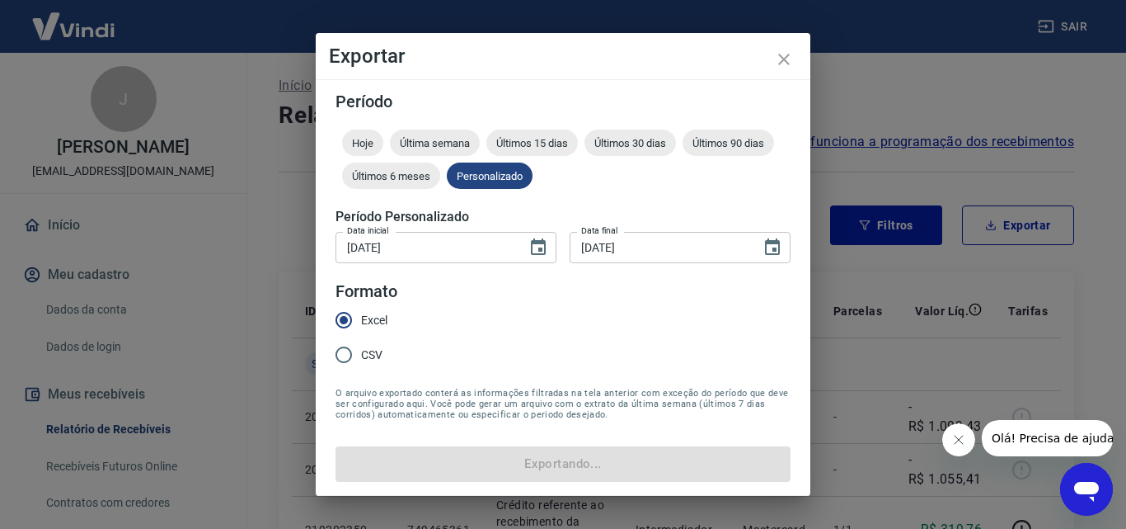 The image size is (1126, 529). Describe the element at coordinates (532, 143) in the screenshot. I see `div: Últimos 15 dias` at that location.